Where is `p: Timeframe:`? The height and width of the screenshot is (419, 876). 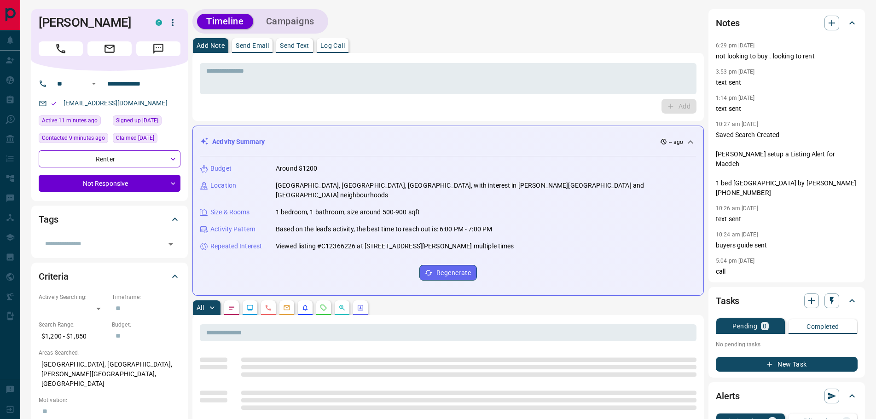
p: Timeframe: is located at coordinates (146, 297).